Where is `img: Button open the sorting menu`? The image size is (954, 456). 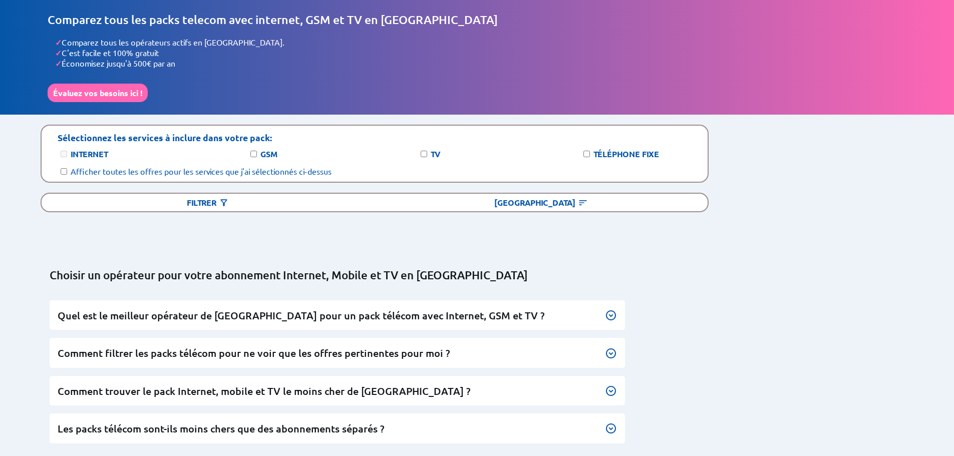 img: Button open the sorting menu is located at coordinates (583, 203).